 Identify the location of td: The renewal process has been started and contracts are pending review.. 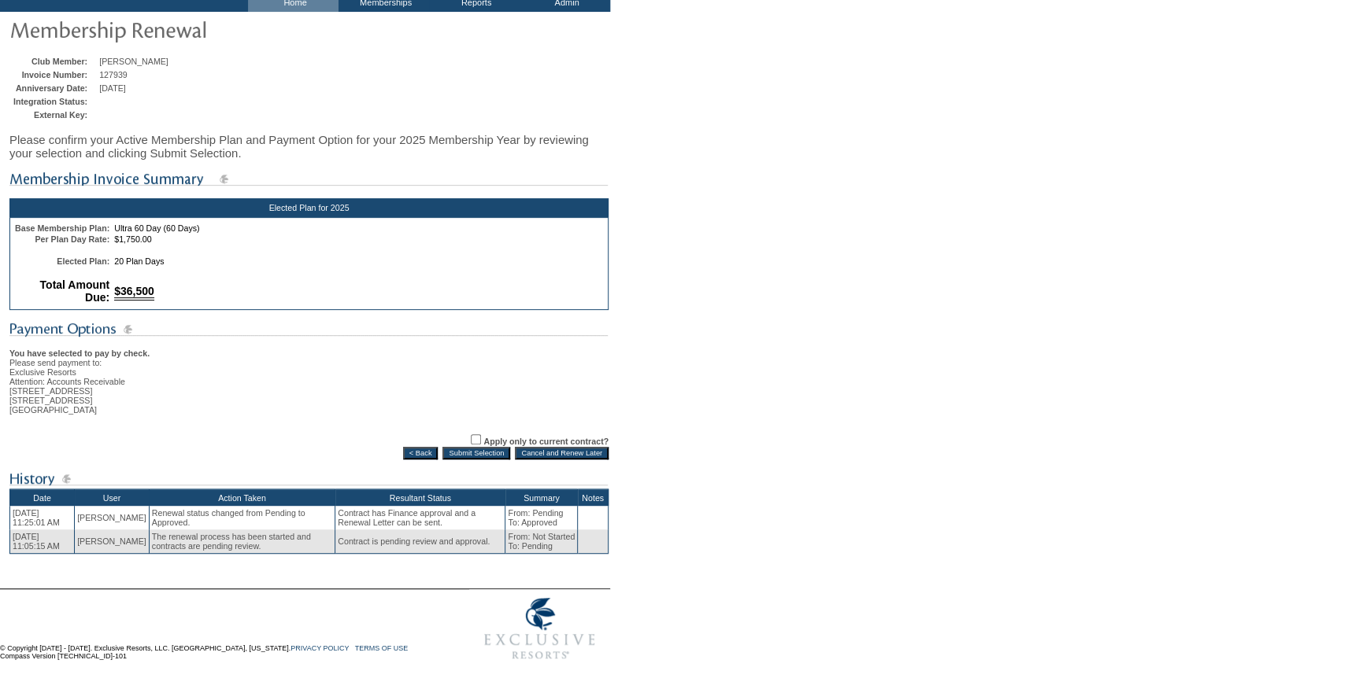
(242, 542).